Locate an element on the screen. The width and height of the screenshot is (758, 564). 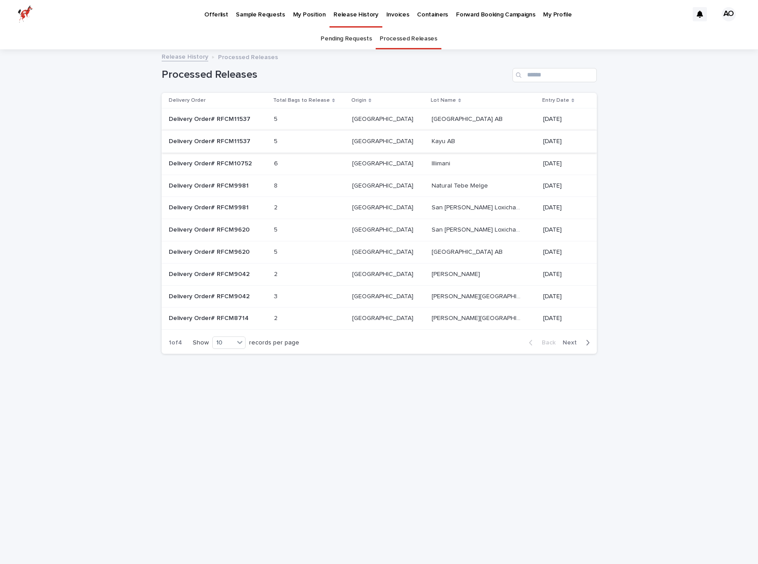
p: Total Bags to Release is located at coordinates (302, 100).